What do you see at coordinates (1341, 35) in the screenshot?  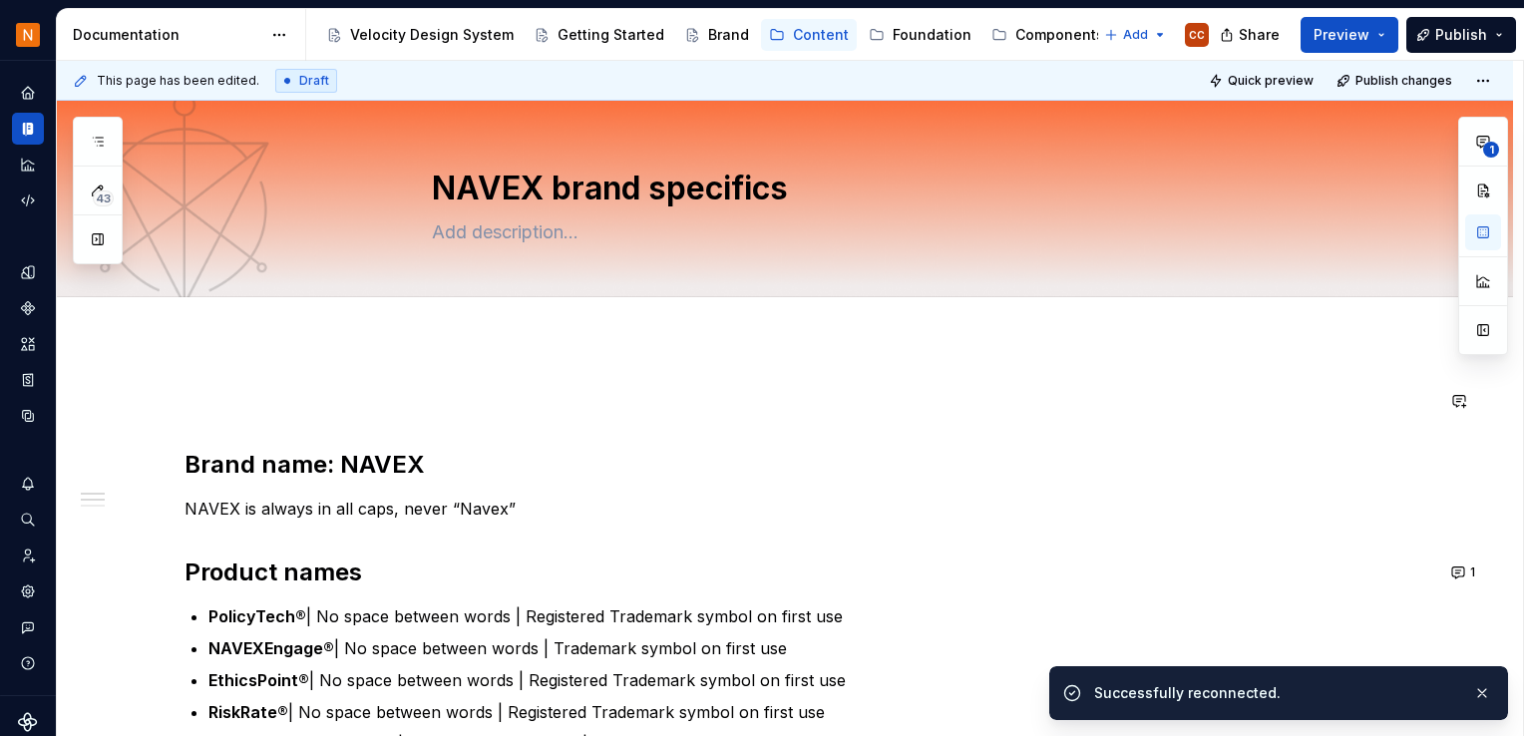 I see `span: Preview` at bounding box center [1341, 35].